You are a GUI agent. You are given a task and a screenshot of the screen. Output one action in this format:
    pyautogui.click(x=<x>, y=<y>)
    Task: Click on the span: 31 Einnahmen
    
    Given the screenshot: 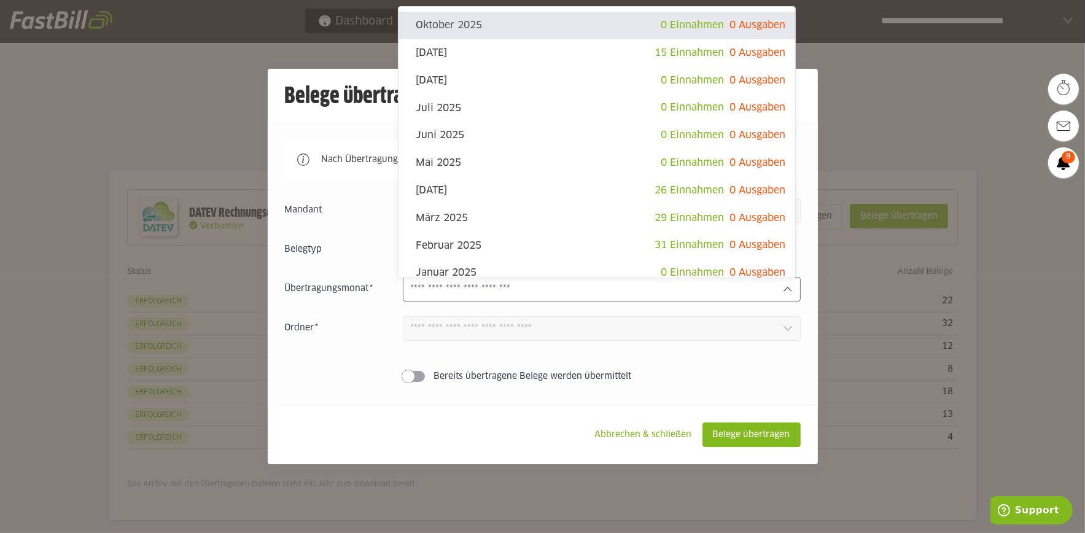 What is the action you would take?
    pyautogui.click(x=689, y=245)
    